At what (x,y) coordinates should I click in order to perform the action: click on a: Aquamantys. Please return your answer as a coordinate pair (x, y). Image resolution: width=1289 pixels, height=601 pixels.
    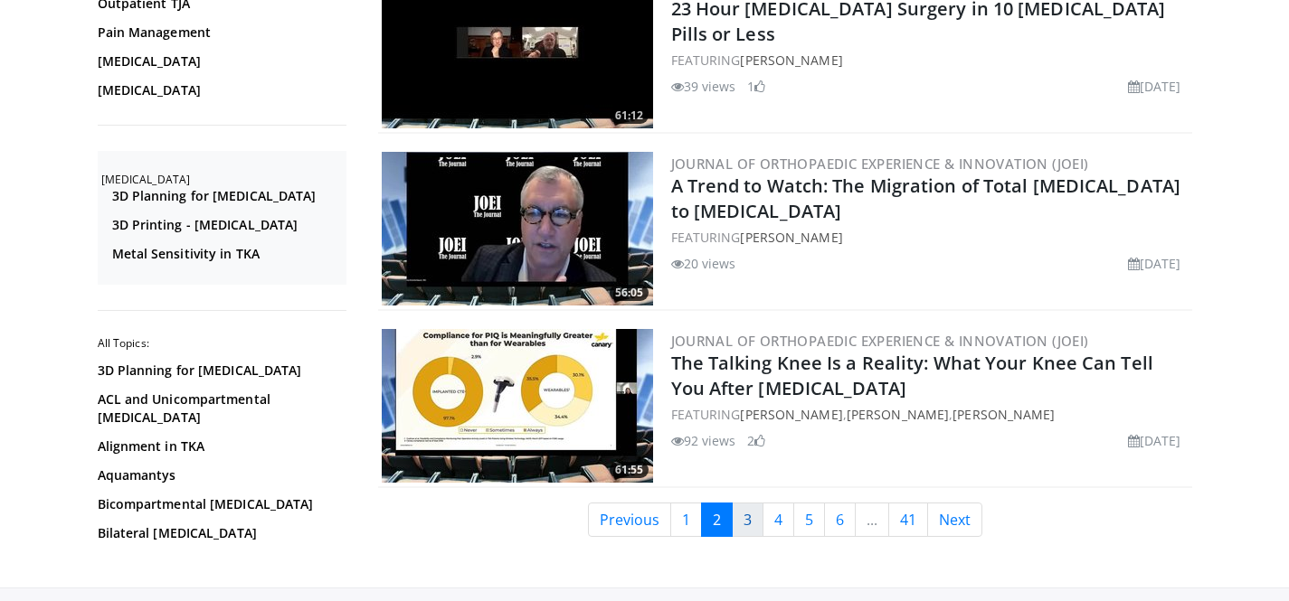
    Looking at the image, I should click on (220, 476).